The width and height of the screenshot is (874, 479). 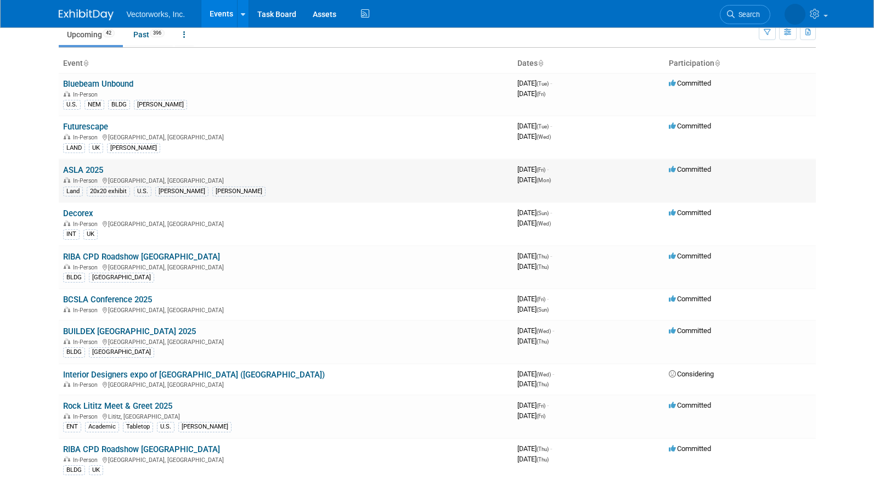 I want to click on img: Laura Bucci, so click(x=795, y=14).